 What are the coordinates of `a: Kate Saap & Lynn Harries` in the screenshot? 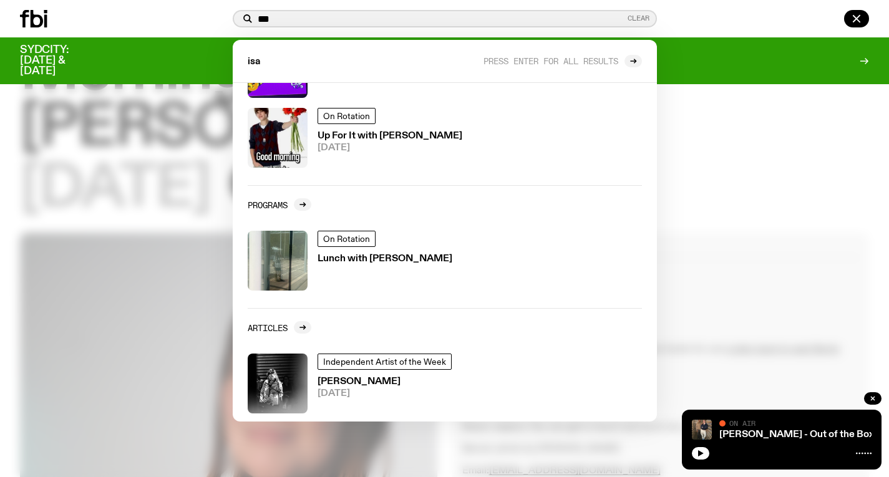 It's located at (702, 430).